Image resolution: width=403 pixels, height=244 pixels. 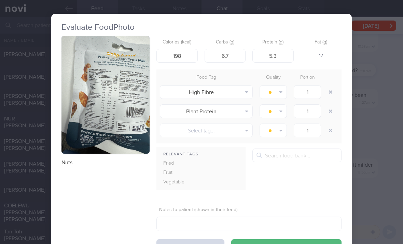 I want to click on img: Nuts, so click(x=106, y=95).